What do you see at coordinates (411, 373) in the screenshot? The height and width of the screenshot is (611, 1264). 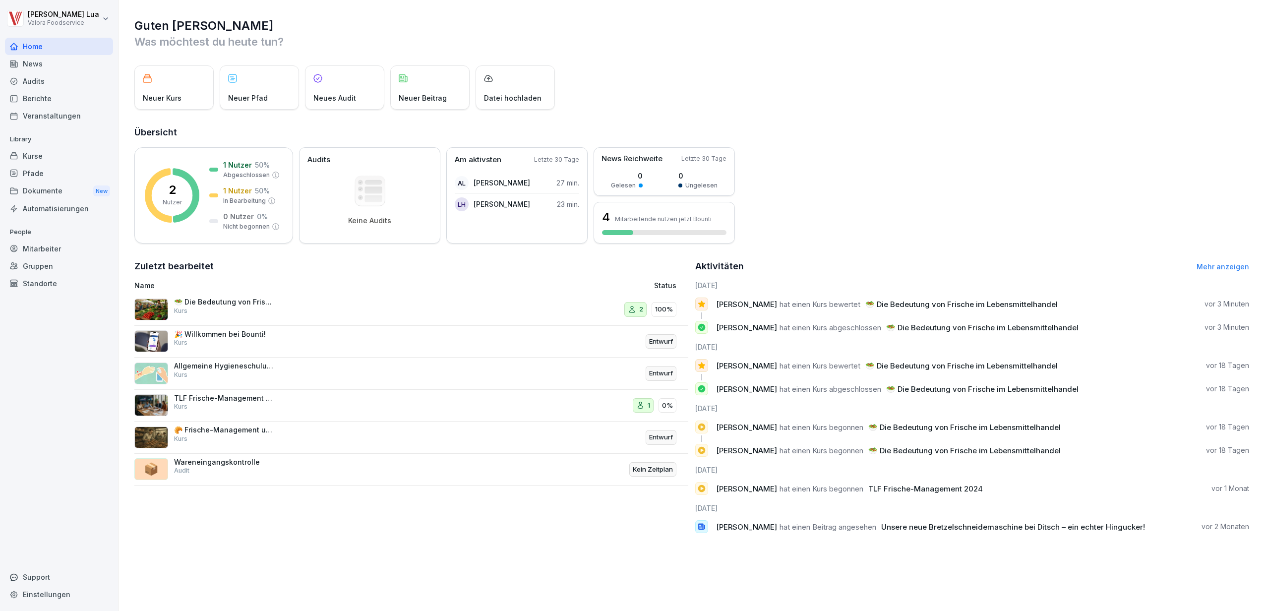 I see `a: Allgemeine Hygieneschulung (nach LHMV §4)KursEntwurf` at bounding box center [411, 373].